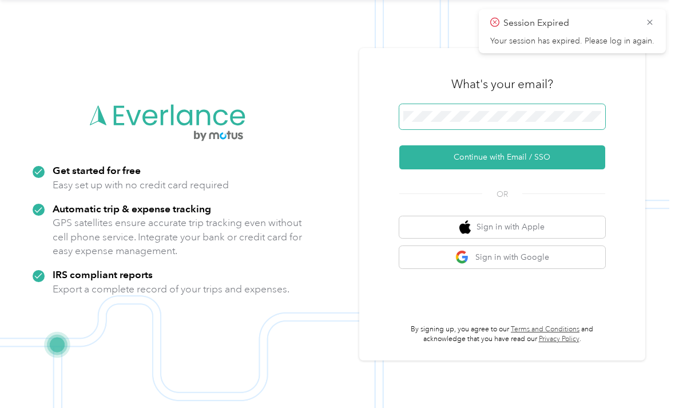 The image size is (675, 408). I want to click on p: Session Expired, so click(570, 23).